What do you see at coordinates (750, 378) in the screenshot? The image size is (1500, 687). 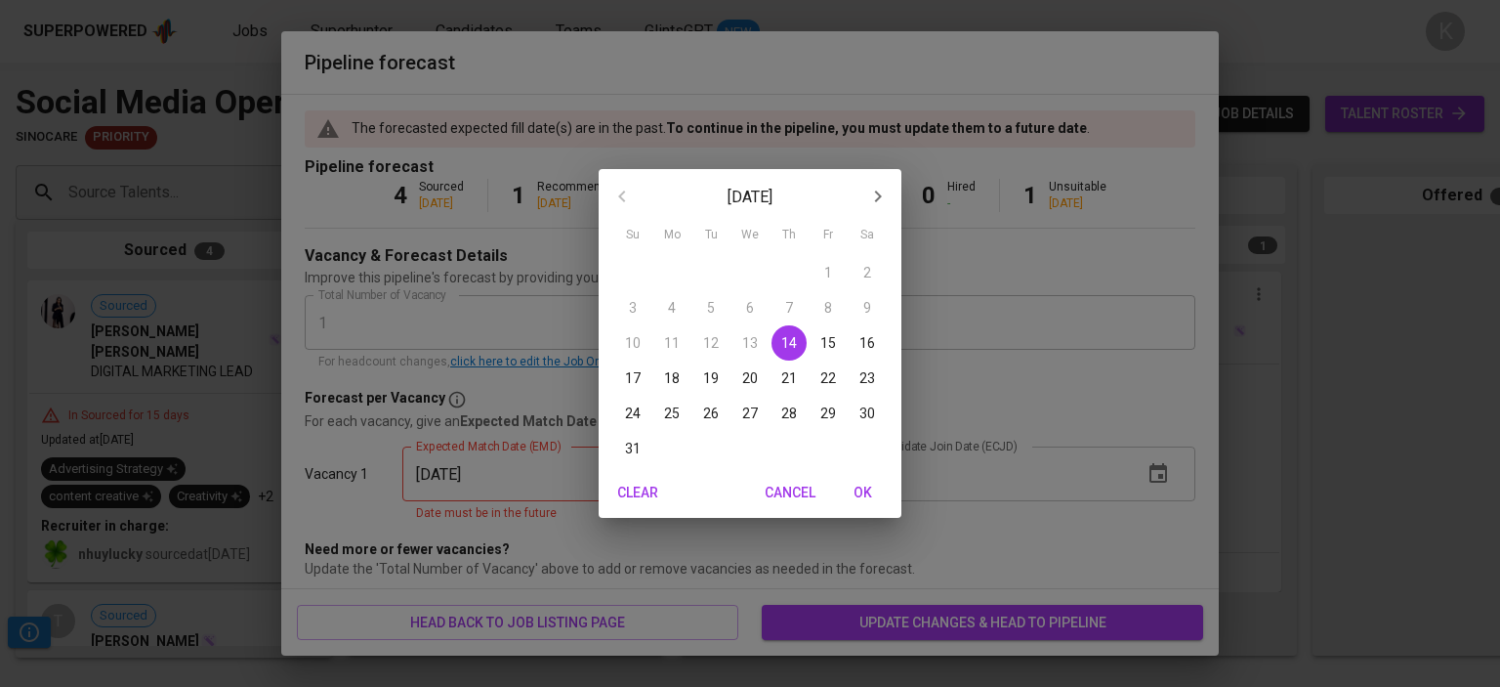 I see `p: 20` at bounding box center [750, 378].